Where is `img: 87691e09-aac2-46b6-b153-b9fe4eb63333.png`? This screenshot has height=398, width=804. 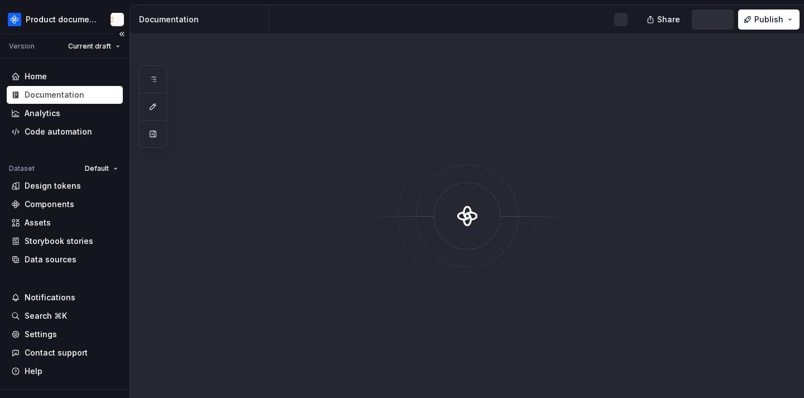
img: 87691e09-aac2-46b6-b153-b9fe4eb63333.png is located at coordinates (15, 20).